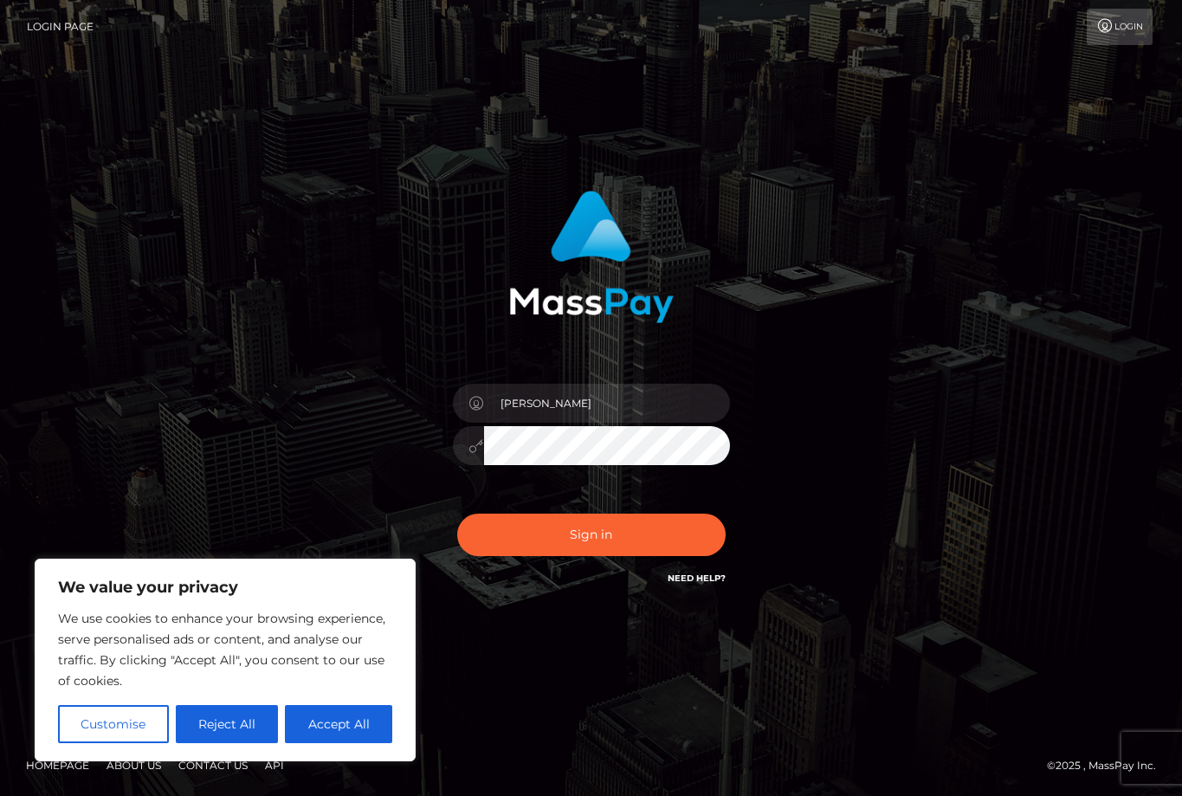 Image resolution: width=1182 pixels, height=796 pixels. What do you see at coordinates (225, 649) in the screenshot?
I see `p: We use cookies to enhance your browsing experience, serve personalised ads or content, and analys...` at bounding box center [225, 649].